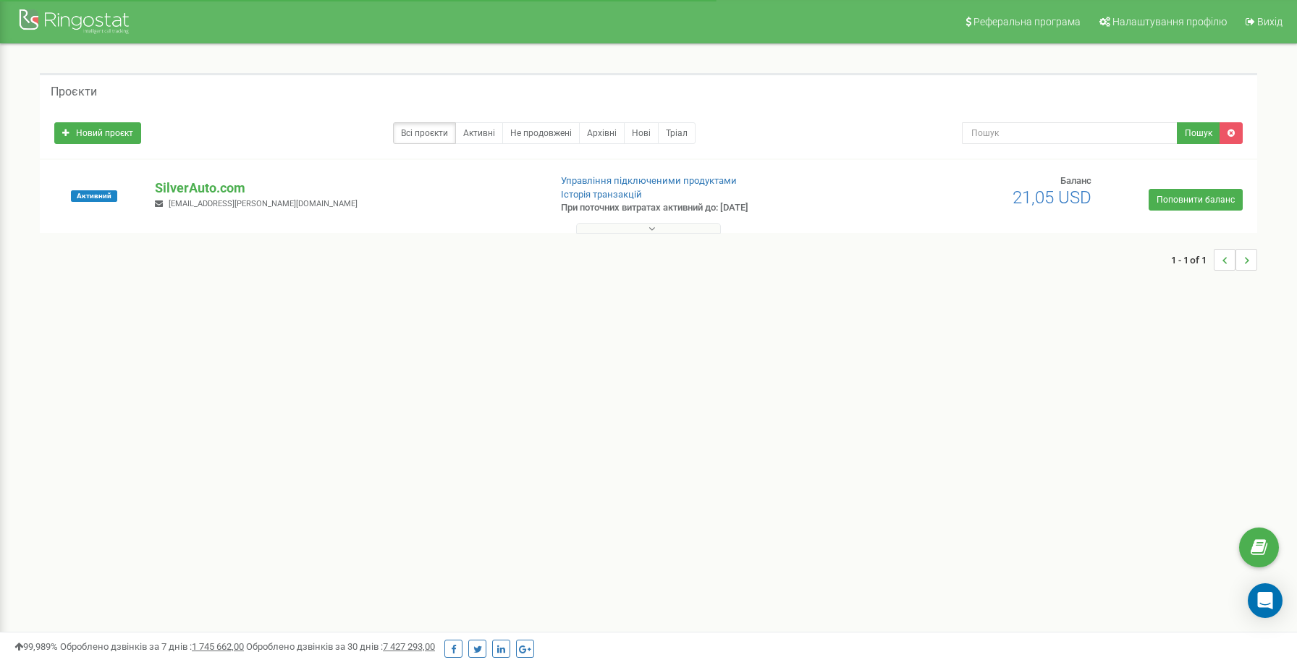 The width and height of the screenshot is (1297, 665). I want to click on div: Open Intercom Messenger, so click(1265, 601).